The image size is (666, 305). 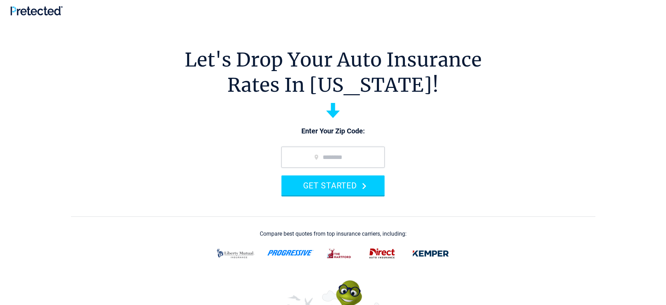 What do you see at coordinates (291, 252) in the screenshot?
I see `img: progressive` at bounding box center [291, 252].